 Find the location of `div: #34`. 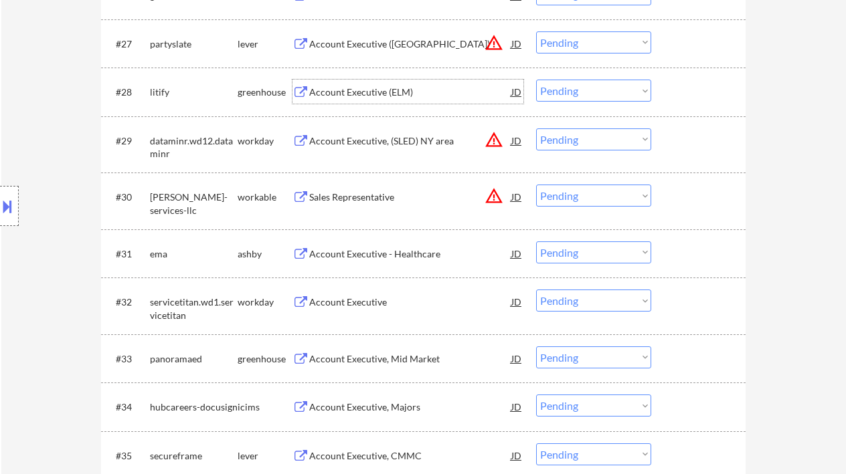

div: #34 is located at coordinates (127, 408).